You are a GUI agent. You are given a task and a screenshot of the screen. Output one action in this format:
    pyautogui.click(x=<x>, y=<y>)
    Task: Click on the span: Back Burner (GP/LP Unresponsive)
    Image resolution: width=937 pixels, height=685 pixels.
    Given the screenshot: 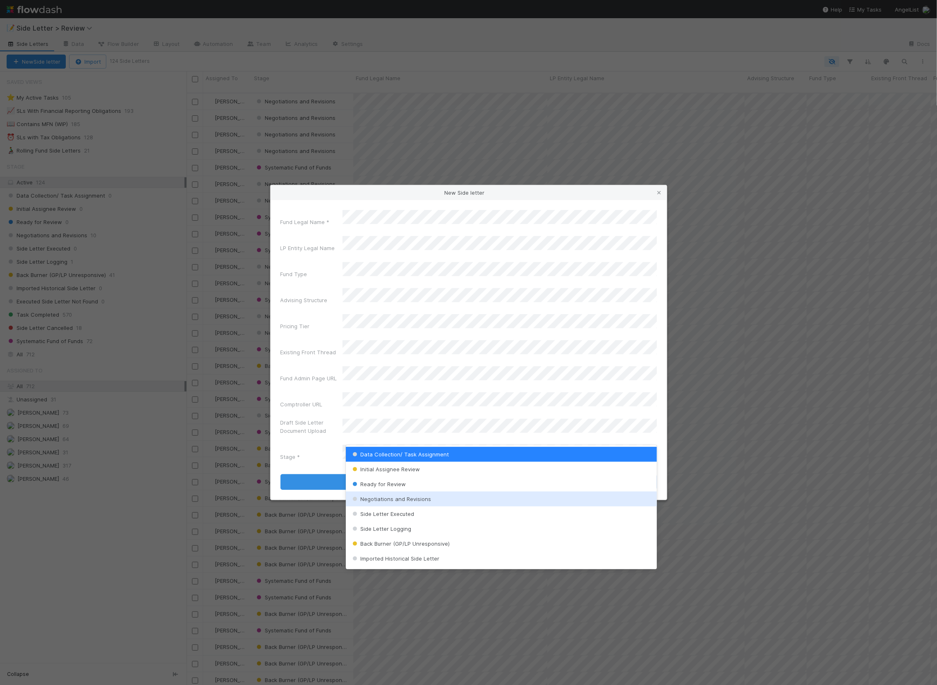 What is the action you would take?
    pyautogui.click(x=400, y=544)
    